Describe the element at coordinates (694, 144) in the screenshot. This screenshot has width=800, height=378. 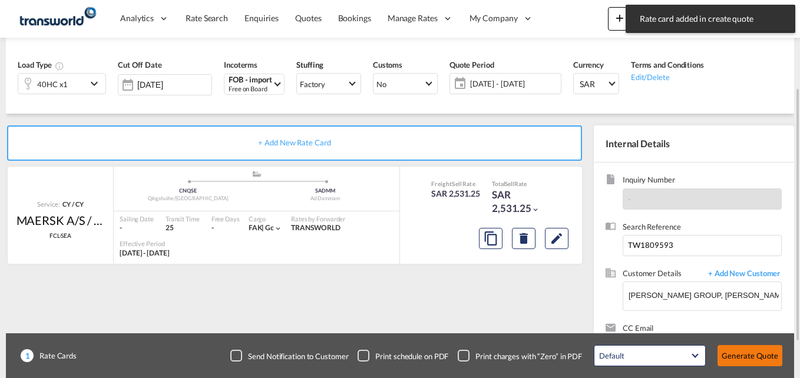
I see `div: Internal Details` at that location.